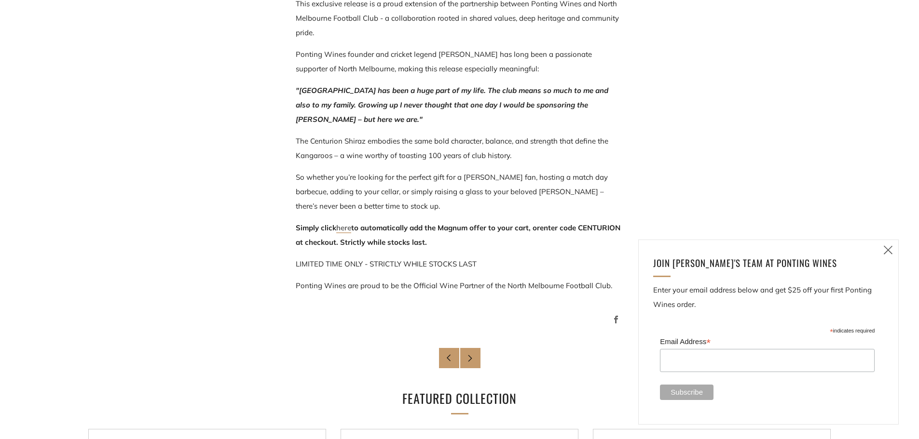 The width and height of the screenshot is (919, 439). What do you see at coordinates (343, 228) in the screenshot?
I see `a: here` at bounding box center [343, 228].